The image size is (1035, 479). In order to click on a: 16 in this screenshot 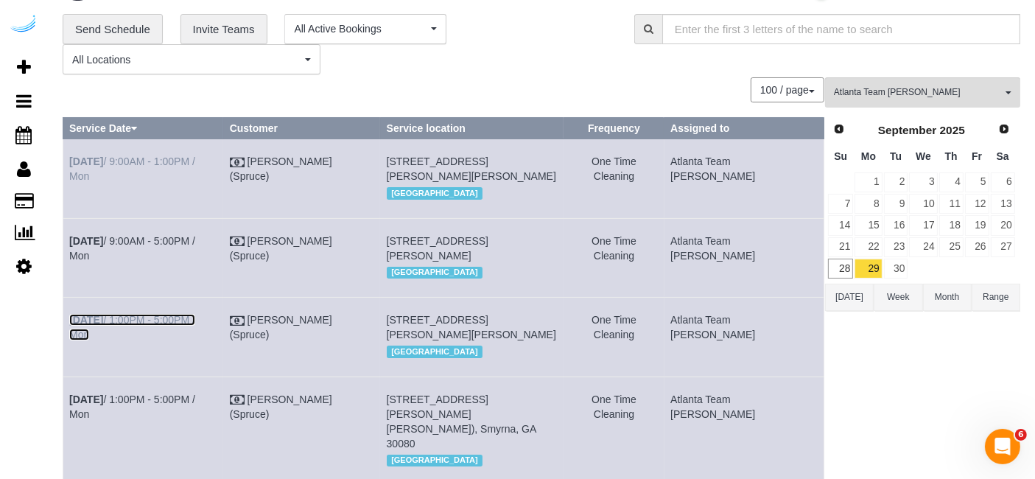, I will do `click(895, 225)`.